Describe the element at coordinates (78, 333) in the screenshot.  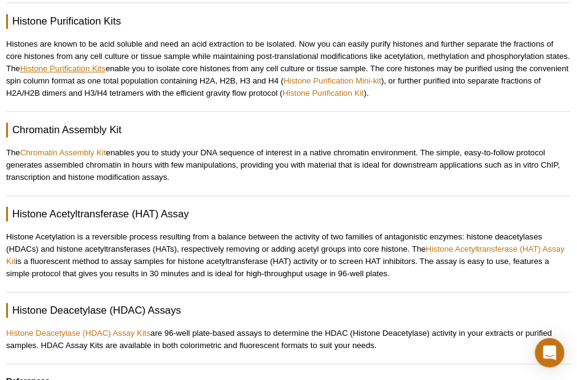
I see `a: Histone Deacetylase (HDAC) Assay Kits` at that location.